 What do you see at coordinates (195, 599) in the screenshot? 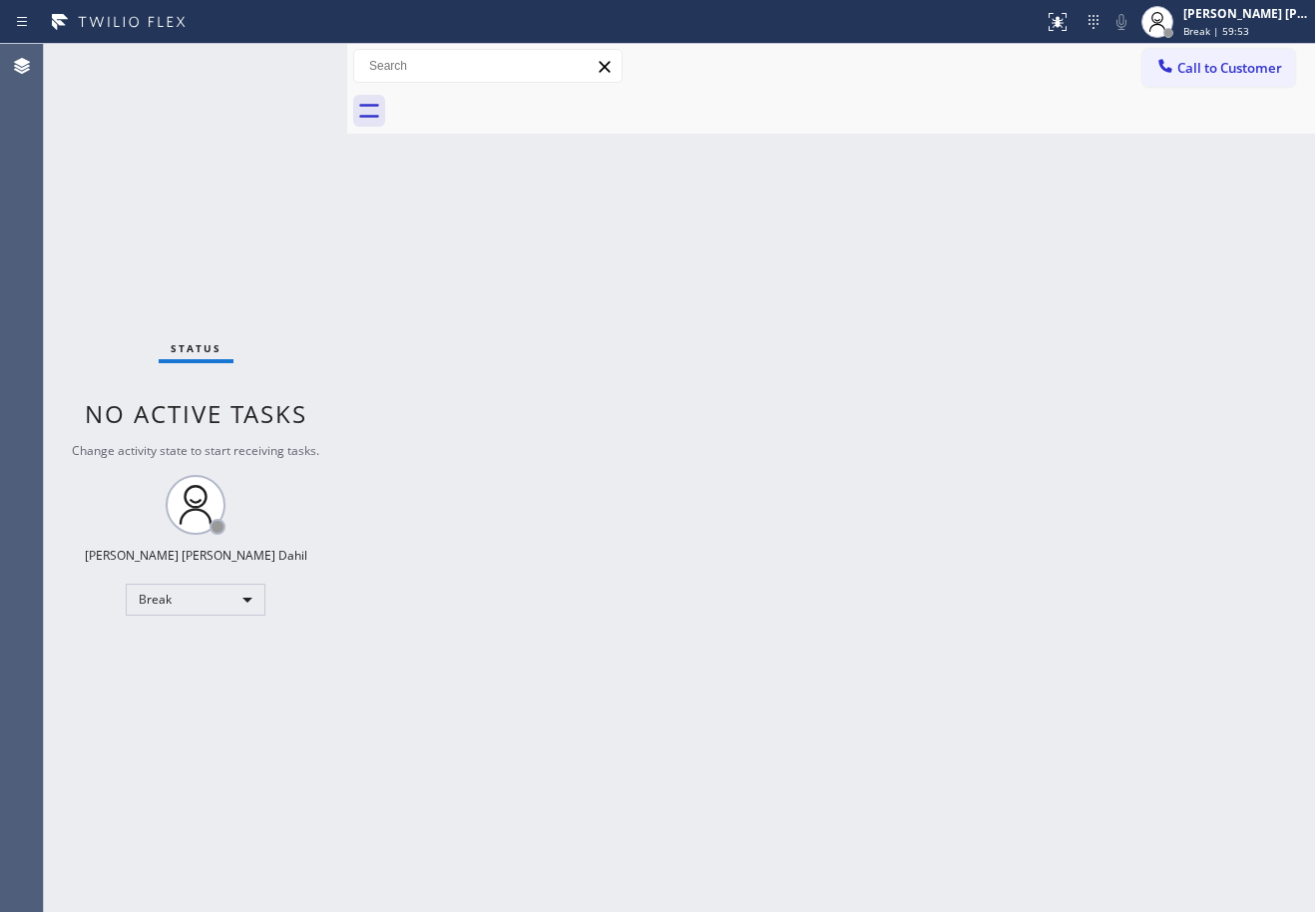
I see `div: Break` at bounding box center [195, 599].